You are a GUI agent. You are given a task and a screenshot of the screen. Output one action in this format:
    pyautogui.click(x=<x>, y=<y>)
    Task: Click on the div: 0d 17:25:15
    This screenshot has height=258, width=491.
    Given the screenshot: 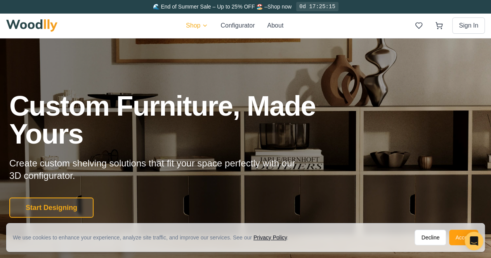 What is the action you would take?
    pyautogui.click(x=317, y=7)
    